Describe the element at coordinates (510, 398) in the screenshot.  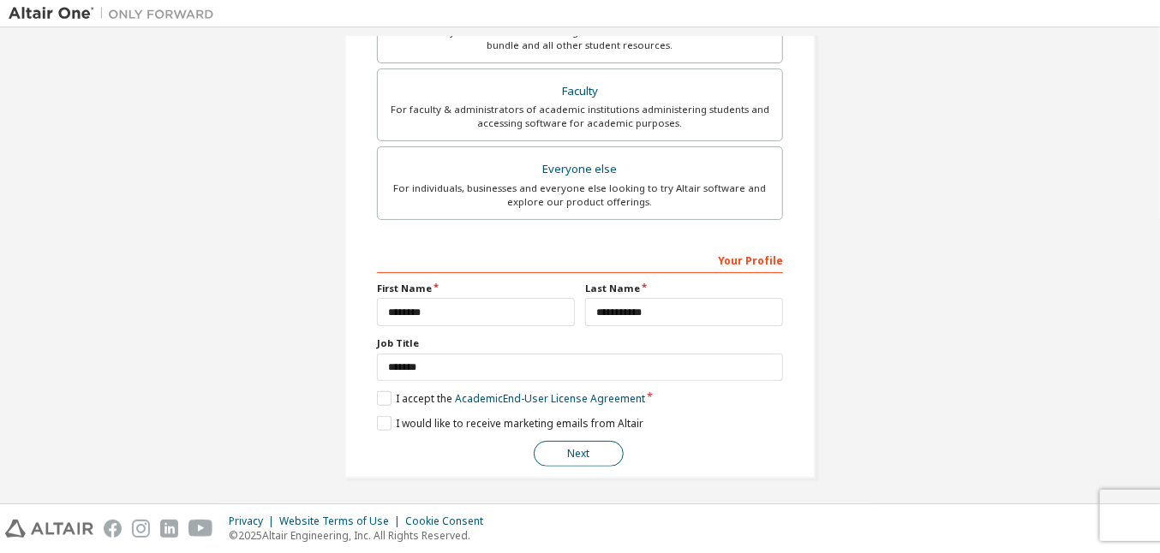
I see `label: I accept the` at that location.